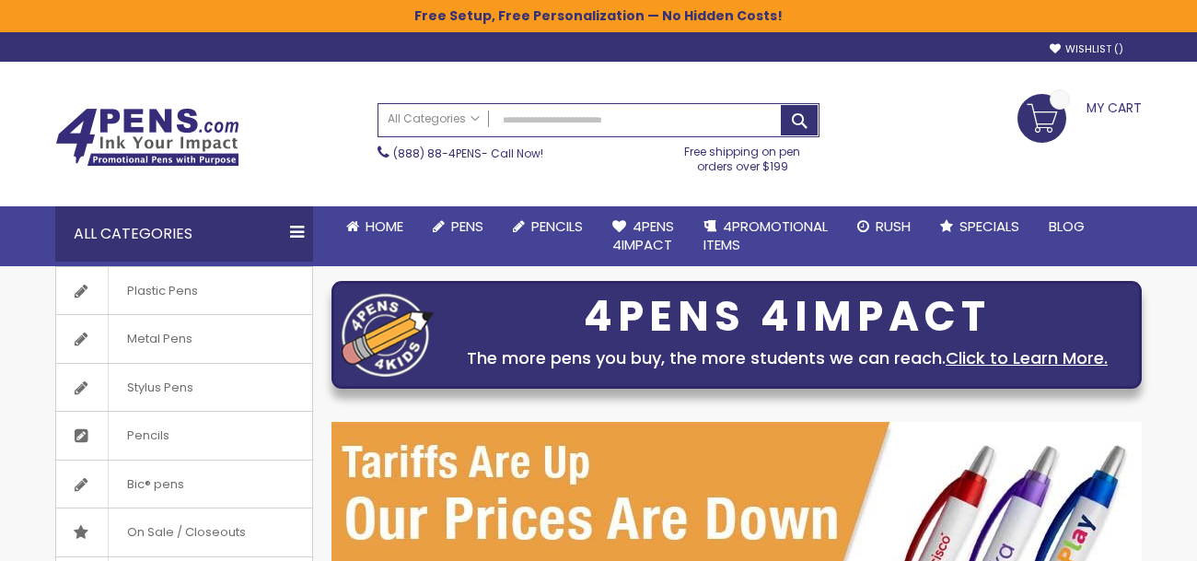 The width and height of the screenshot is (1197, 561). What do you see at coordinates (159, 388) in the screenshot?
I see `span: Stylus Pens` at bounding box center [159, 388].